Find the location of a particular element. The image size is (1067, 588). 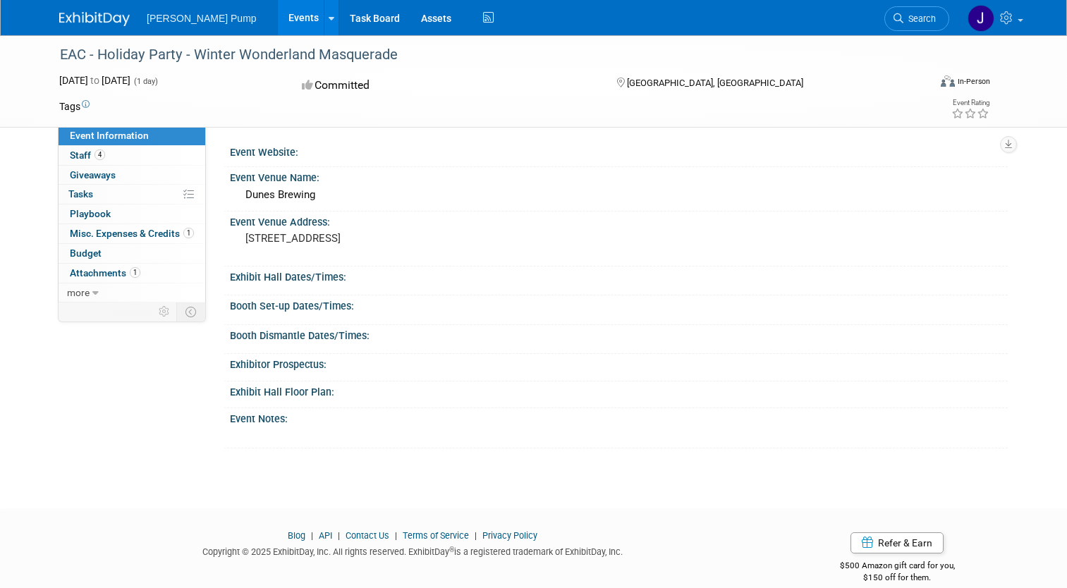

div: In-Person is located at coordinates (973, 81).